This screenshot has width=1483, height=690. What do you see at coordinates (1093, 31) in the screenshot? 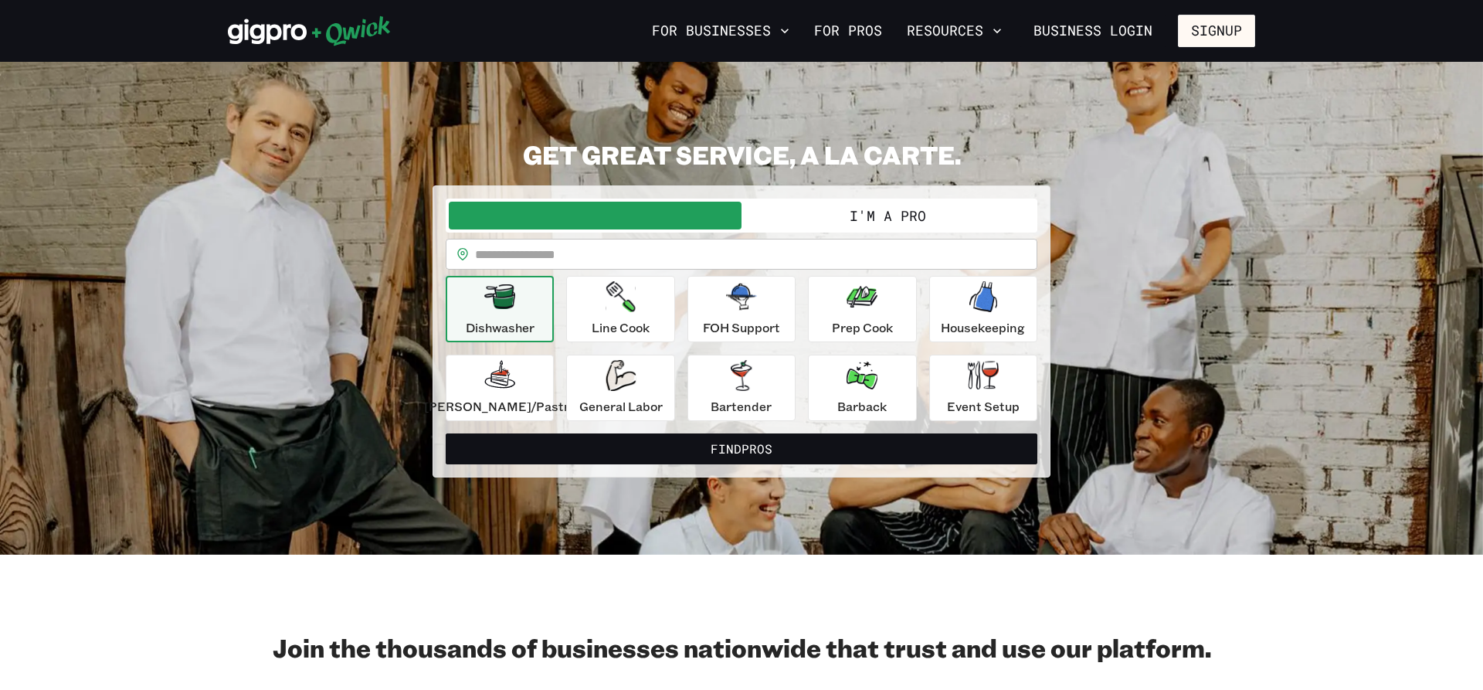
I see `a: Business Login` at bounding box center [1093, 31].